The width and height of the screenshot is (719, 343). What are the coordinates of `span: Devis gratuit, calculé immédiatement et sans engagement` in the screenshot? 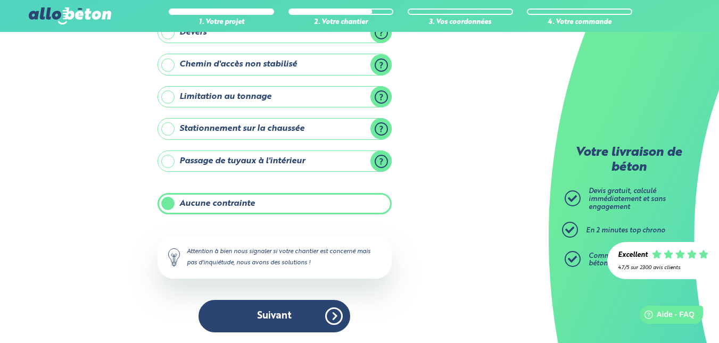 It's located at (627, 199).